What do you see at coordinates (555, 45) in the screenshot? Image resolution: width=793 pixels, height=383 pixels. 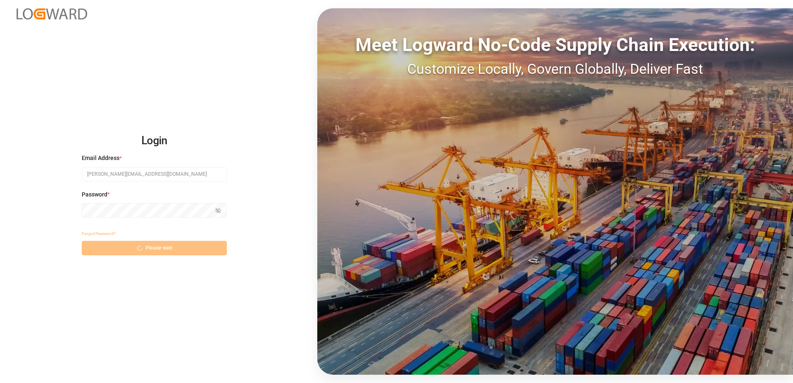 I see `div: Meet Logward No-Code Supply Chain Execution:` at bounding box center [555, 45].